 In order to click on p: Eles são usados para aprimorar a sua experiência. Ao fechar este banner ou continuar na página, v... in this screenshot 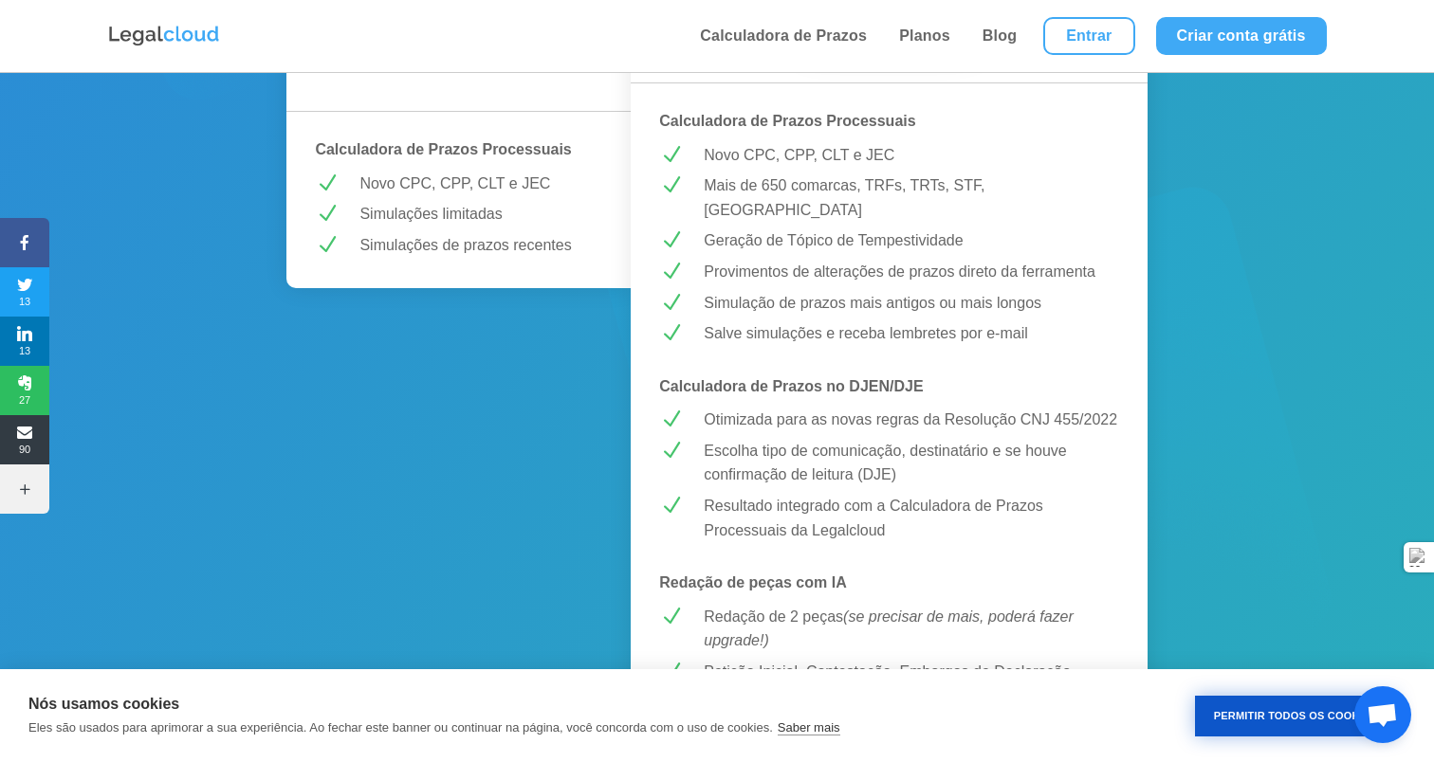, I will do `click(400, 727)`.